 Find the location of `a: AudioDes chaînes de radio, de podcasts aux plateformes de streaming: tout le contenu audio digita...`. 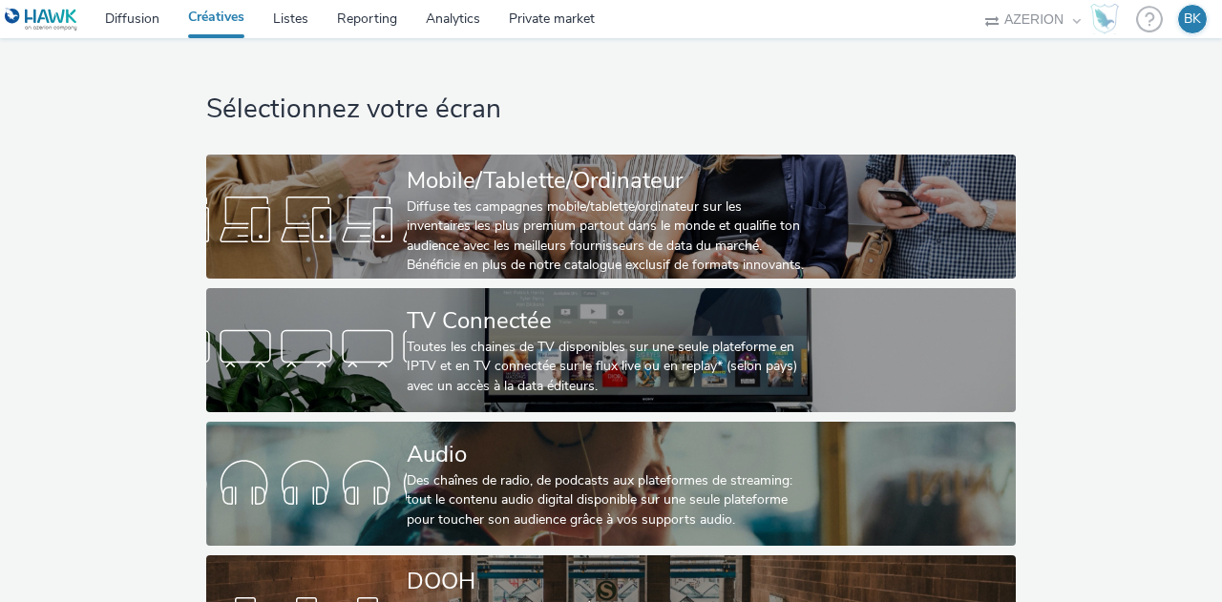

a: AudioDes chaînes de radio, de podcasts aux plateformes de streaming: tout le contenu audio digita... is located at coordinates (611, 484).